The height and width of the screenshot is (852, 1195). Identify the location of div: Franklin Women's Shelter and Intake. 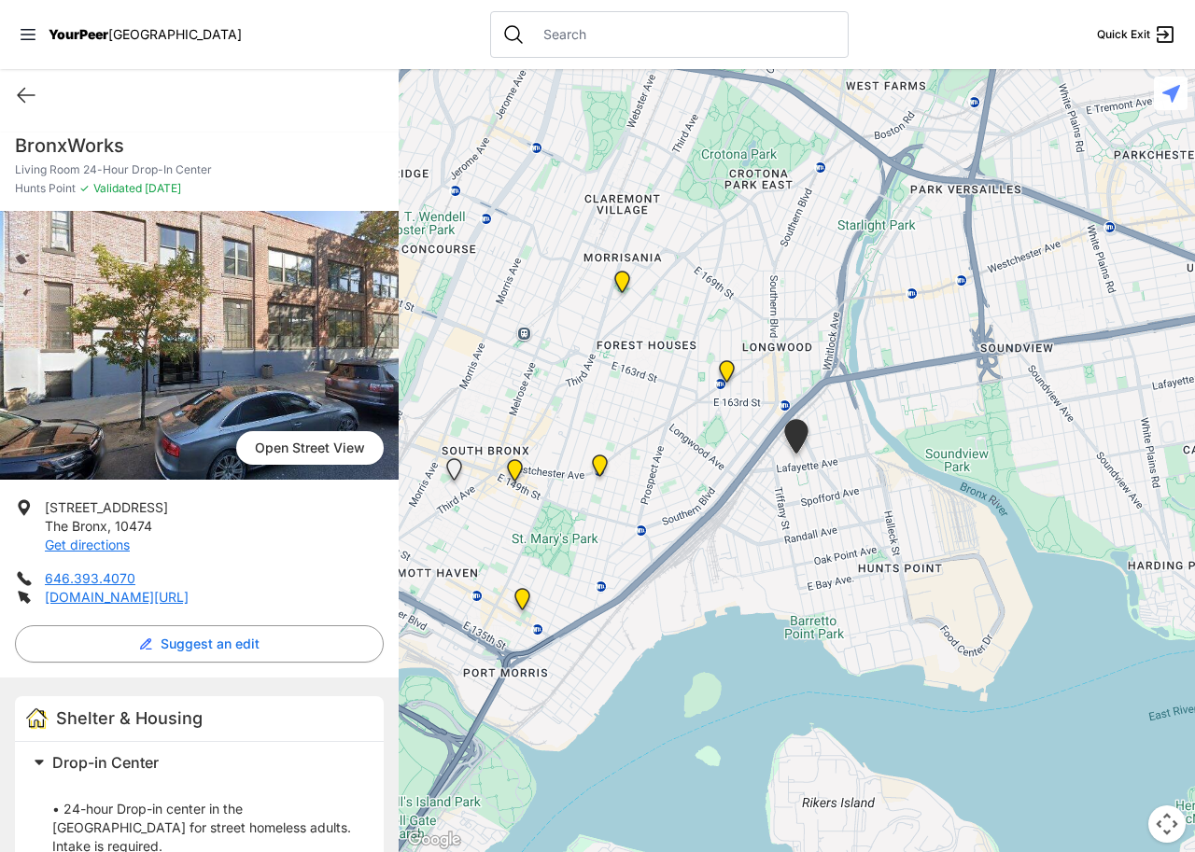
(622, 286).